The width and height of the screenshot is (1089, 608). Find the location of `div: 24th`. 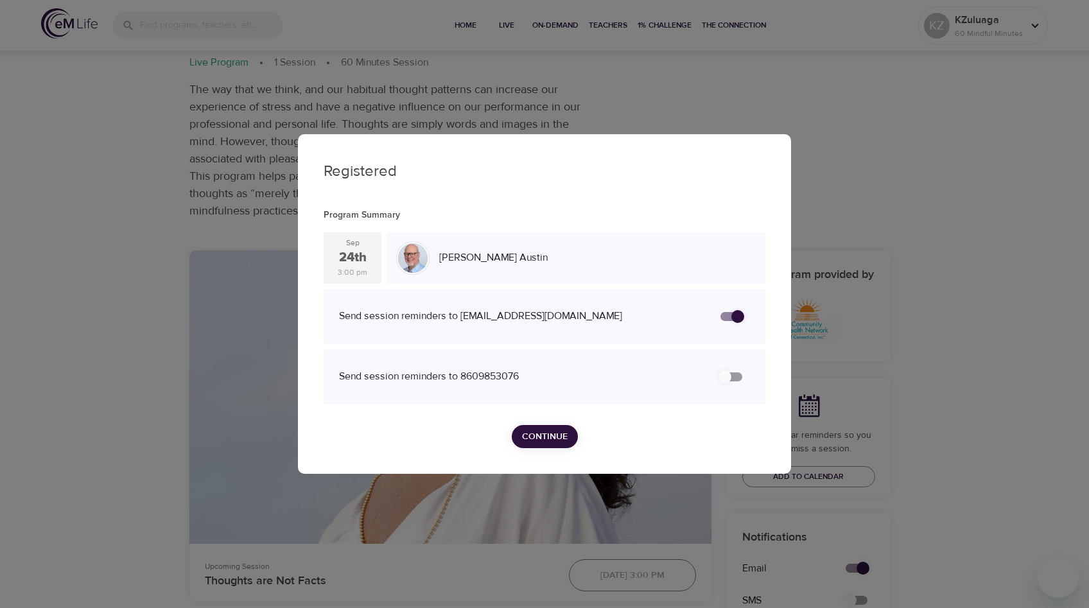

div: 24th is located at coordinates (353, 257).